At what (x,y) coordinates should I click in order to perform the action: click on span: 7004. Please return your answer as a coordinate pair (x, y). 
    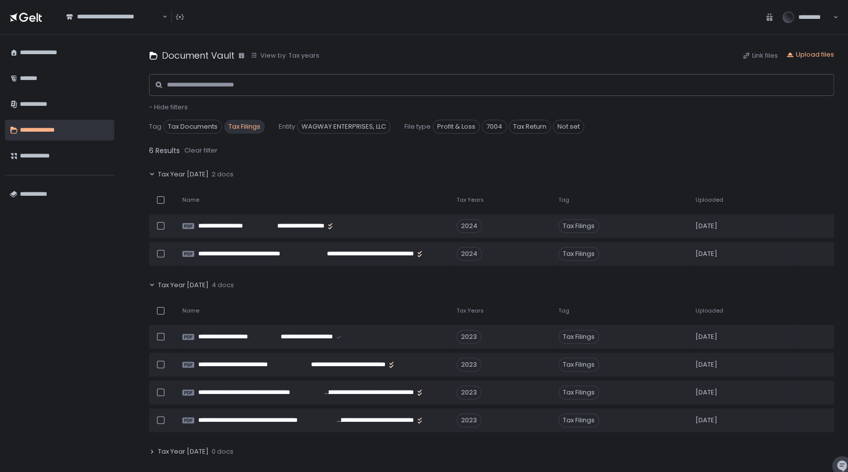
    Looking at the image, I should click on (494, 127).